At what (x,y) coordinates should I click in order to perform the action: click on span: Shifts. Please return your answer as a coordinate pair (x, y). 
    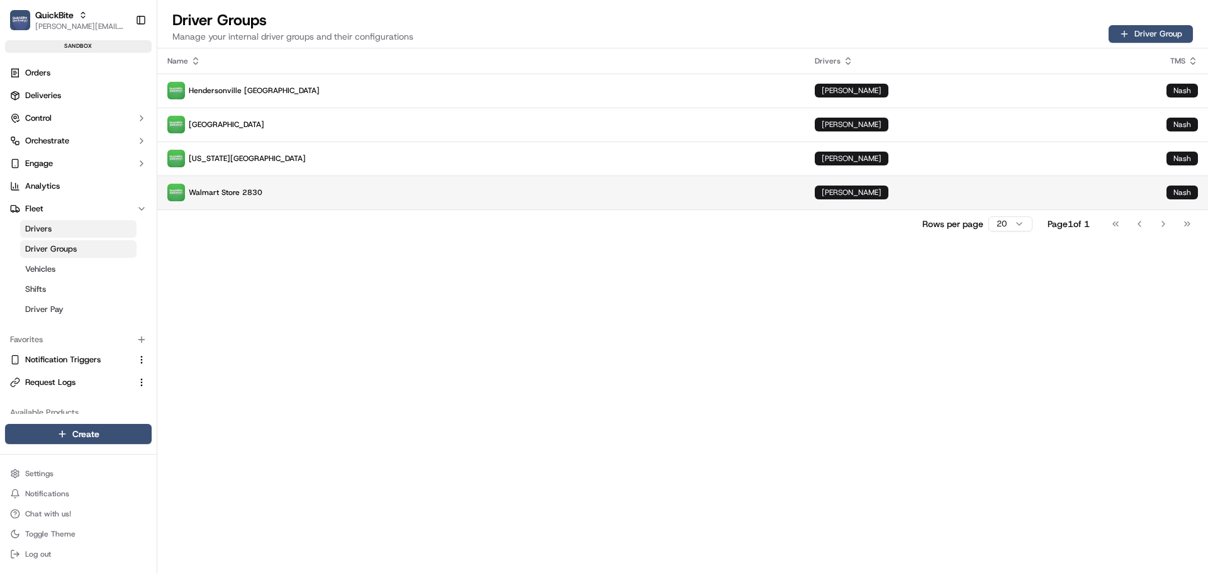
    Looking at the image, I should click on (35, 289).